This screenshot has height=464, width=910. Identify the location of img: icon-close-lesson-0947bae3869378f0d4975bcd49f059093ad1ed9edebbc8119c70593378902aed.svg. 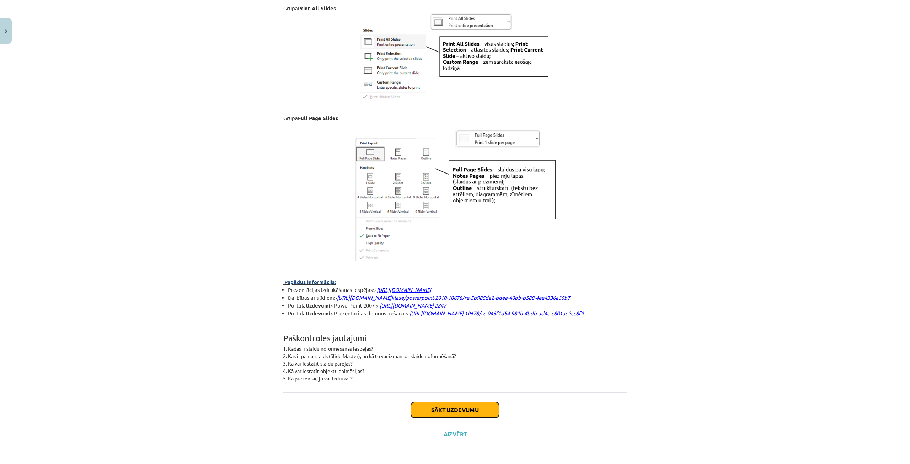
(6, 31).